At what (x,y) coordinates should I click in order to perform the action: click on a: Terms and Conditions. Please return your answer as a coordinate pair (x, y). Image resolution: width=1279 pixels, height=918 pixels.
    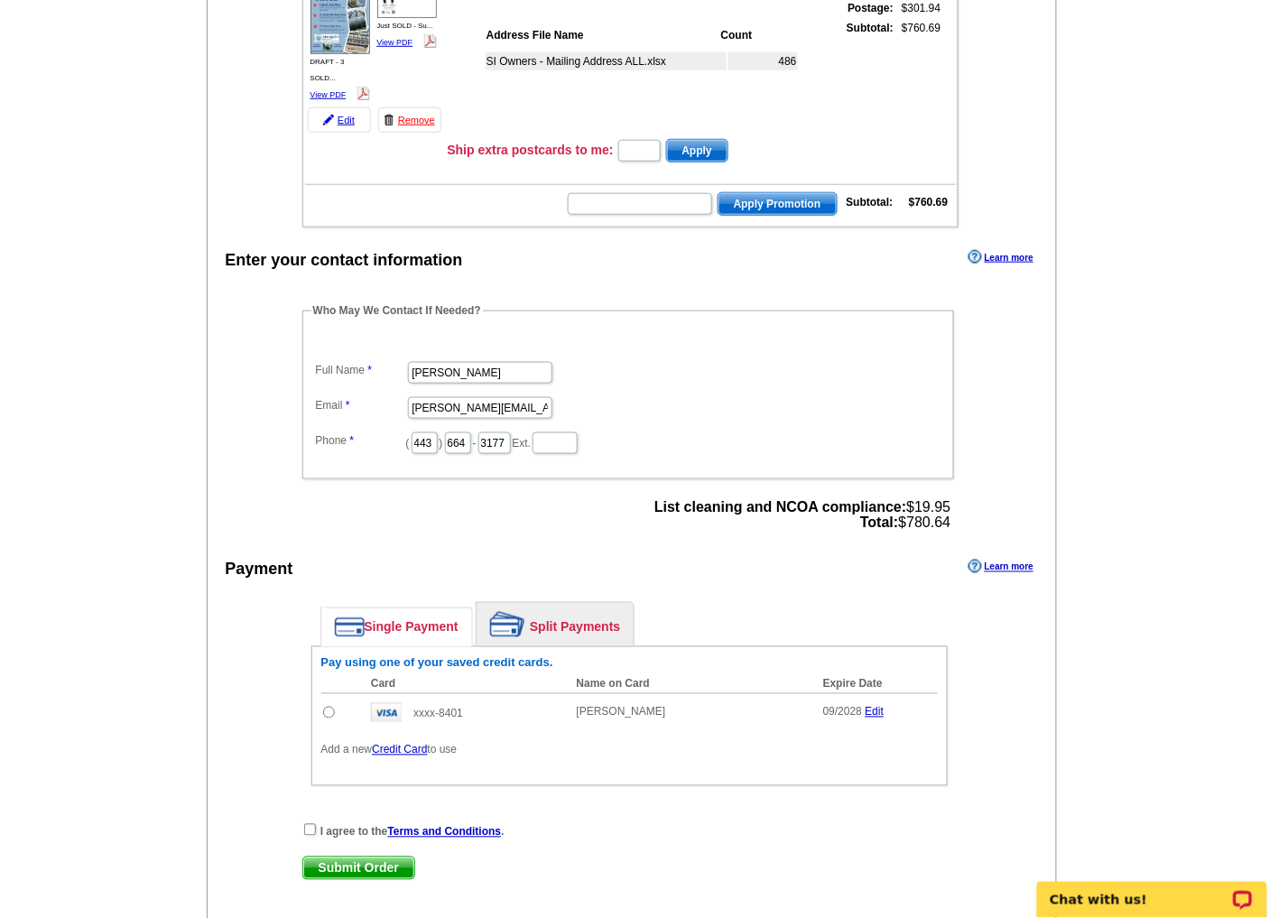
    Looking at the image, I should click on (445, 832).